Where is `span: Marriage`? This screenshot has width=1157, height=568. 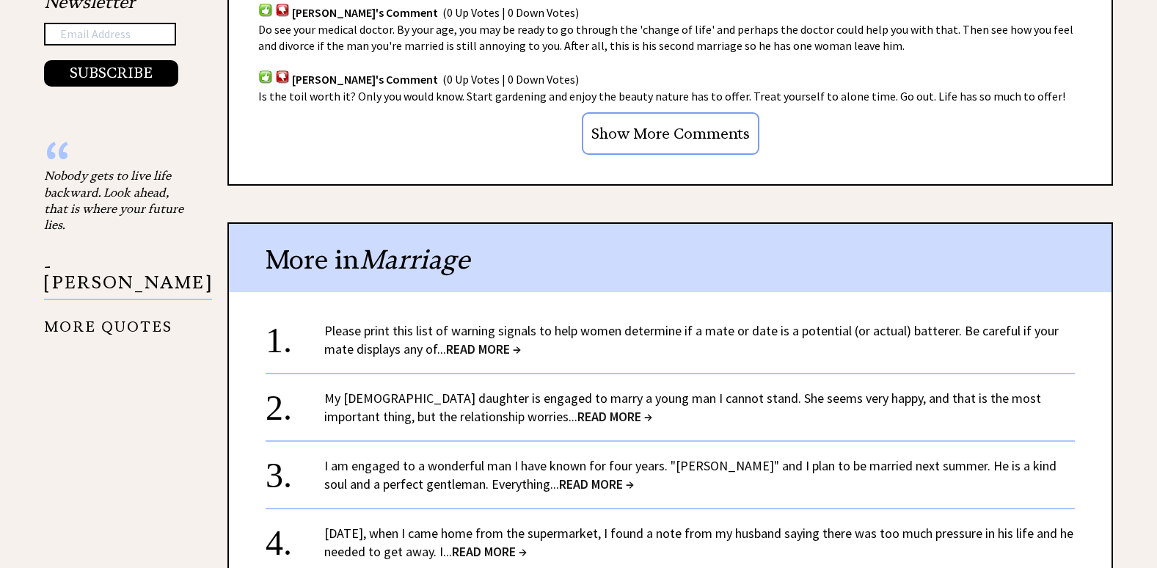
span: Marriage is located at coordinates (415, 259).